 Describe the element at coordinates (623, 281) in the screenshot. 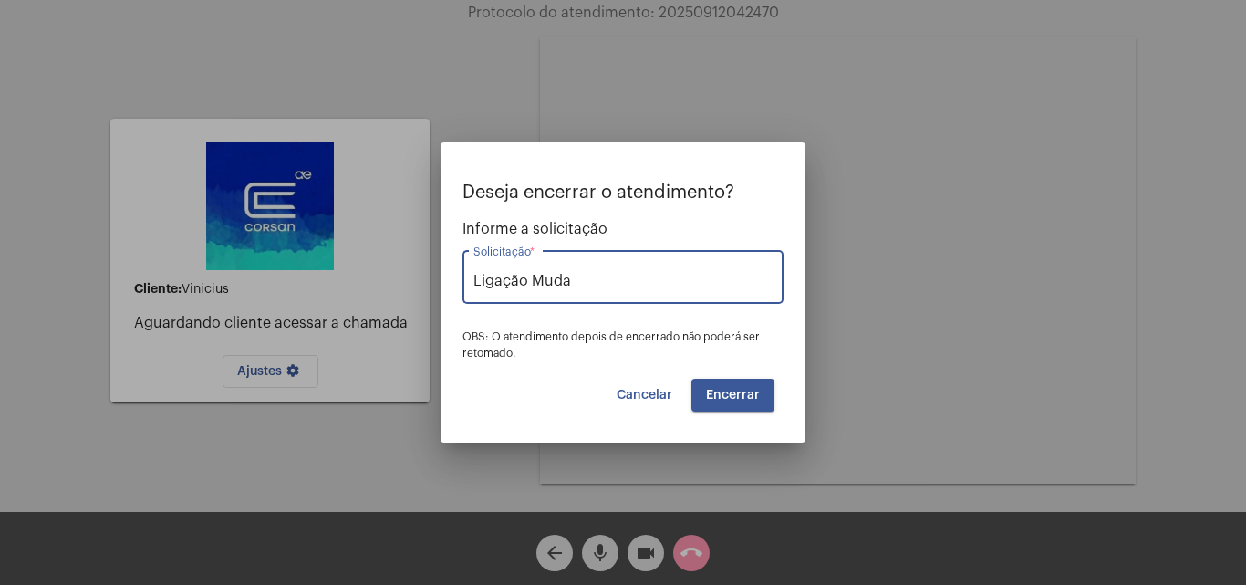

I see `input: Buscar solicitação` at that location.